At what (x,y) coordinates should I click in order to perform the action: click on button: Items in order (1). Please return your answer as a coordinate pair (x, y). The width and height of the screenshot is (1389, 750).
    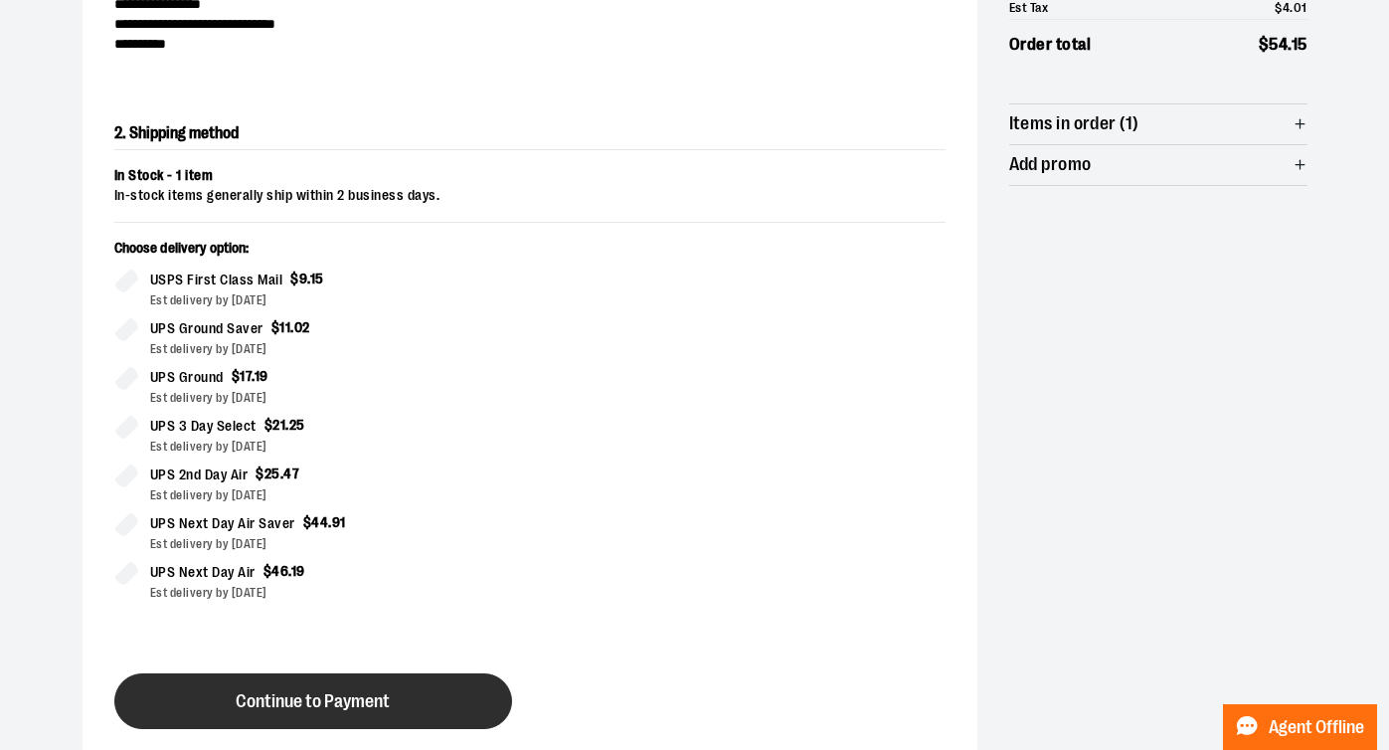
    Looking at the image, I should click on (1158, 124).